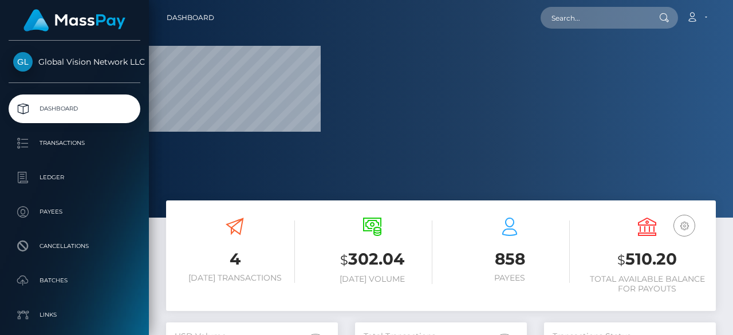  What do you see at coordinates (74, 212) in the screenshot?
I see `a: Payees` at bounding box center [74, 212].